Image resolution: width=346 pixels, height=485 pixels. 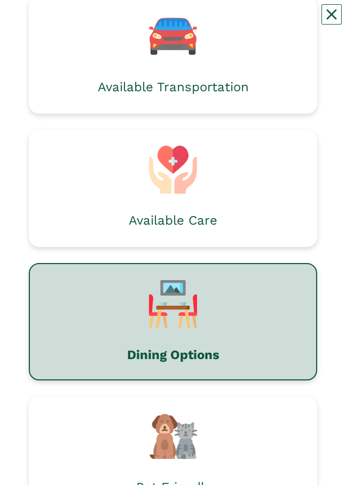 What do you see at coordinates (173, 36) in the screenshot?
I see `img: 241f272d-3c98-49a9-b6c5-ec7e8b799de2.png` at bounding box center [173, 36].